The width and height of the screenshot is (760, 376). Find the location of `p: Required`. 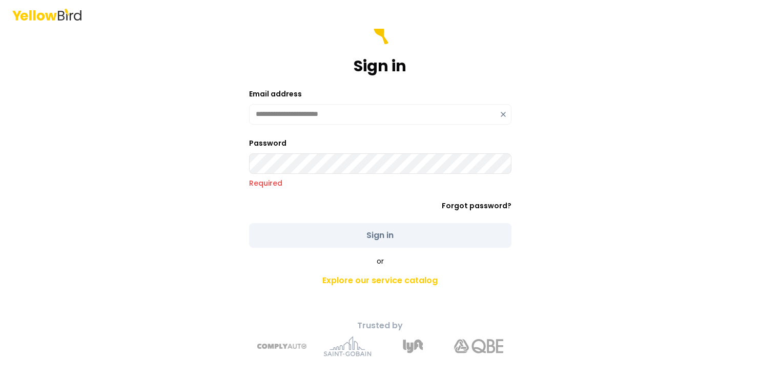

p: Required is located at coordinates (380, 183).